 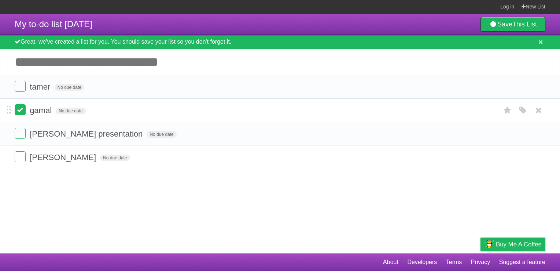 I want to click on a: Privacy, so click(x=481, y=262).